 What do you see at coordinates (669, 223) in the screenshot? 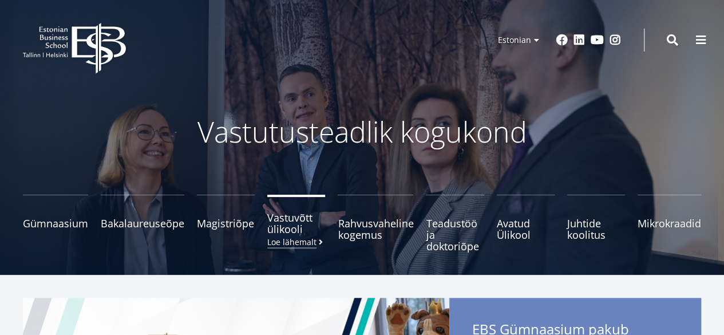
I see `span: Mikrokraadid` at bounding box center [669, 223].